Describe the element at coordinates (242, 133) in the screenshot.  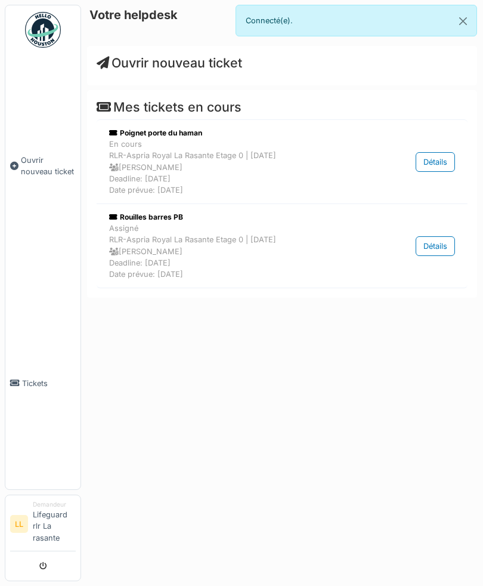
I see `div: Poignet porte du haman` at that location.